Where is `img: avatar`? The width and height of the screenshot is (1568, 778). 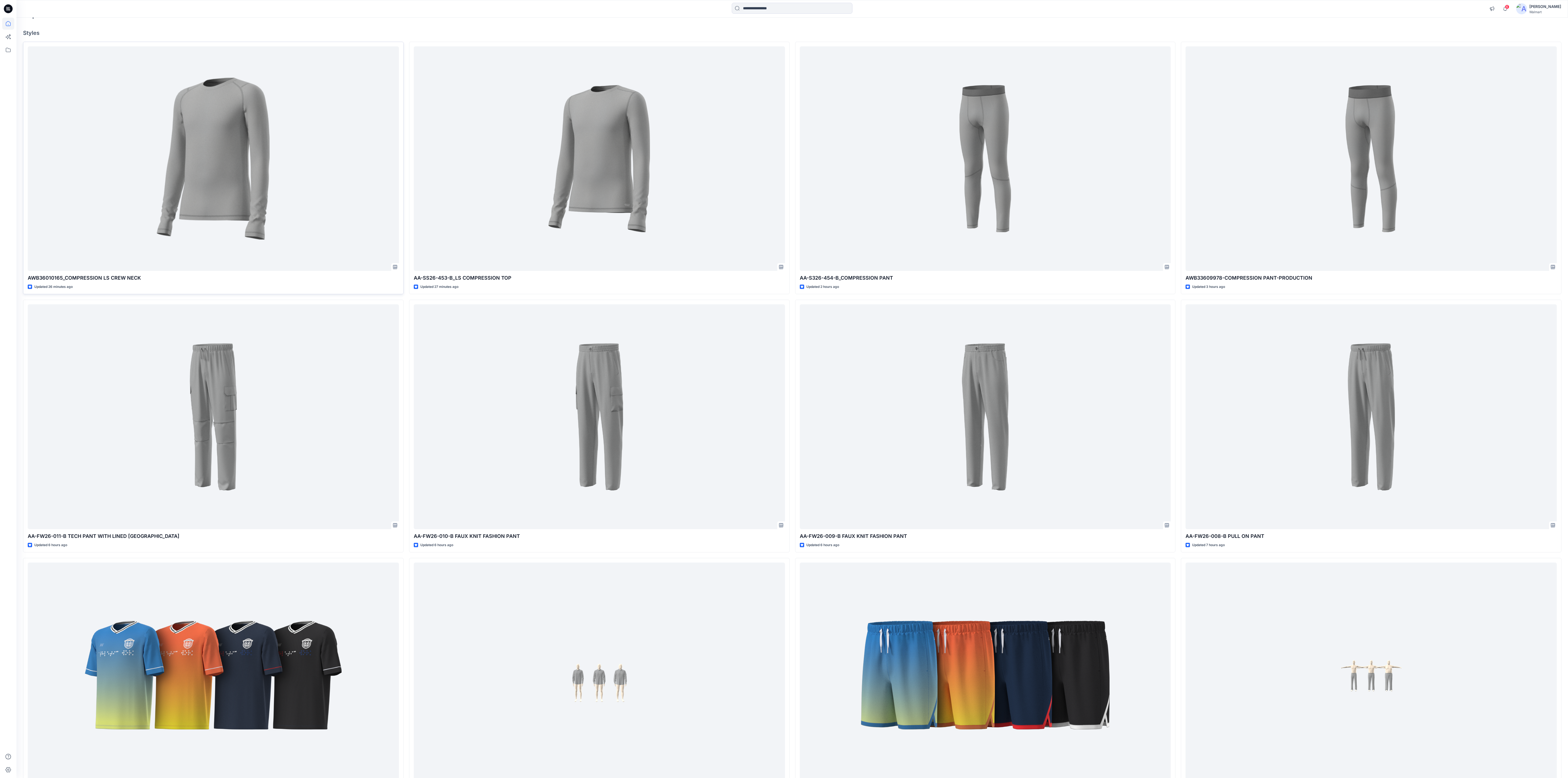
img: avatar is located at coordinates (1522, 9).